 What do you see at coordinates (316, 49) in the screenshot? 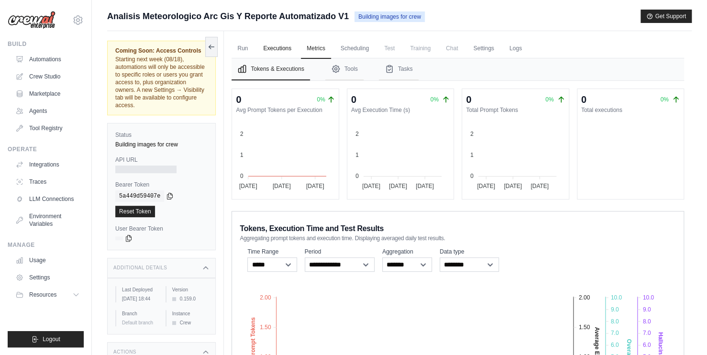
I see `a: Metrics` at bounding box center [316, 49].